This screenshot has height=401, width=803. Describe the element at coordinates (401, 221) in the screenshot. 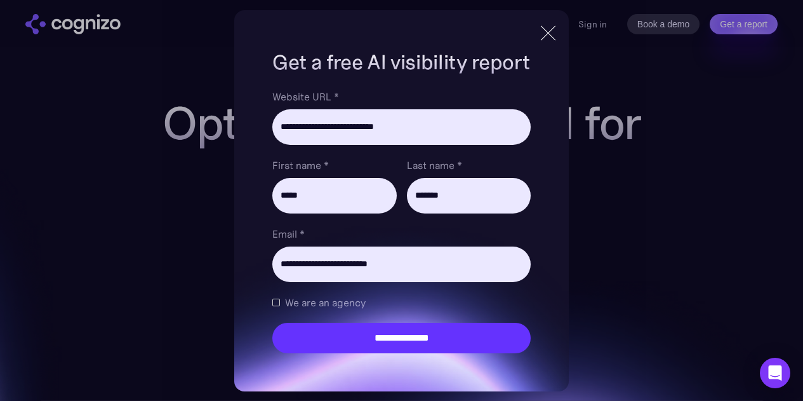

I see `form: Brand Report Form` at that location.